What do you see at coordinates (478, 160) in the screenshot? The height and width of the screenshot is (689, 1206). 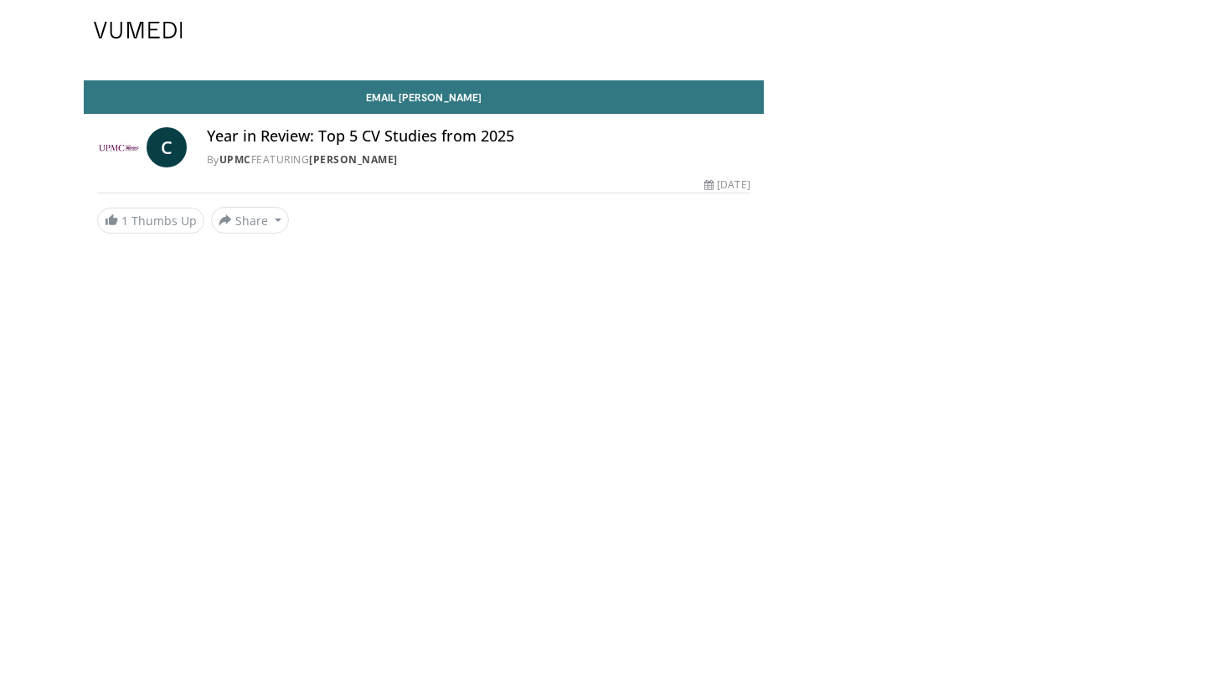 I see `div: By FEATURING` at bounding box center [478, 160].